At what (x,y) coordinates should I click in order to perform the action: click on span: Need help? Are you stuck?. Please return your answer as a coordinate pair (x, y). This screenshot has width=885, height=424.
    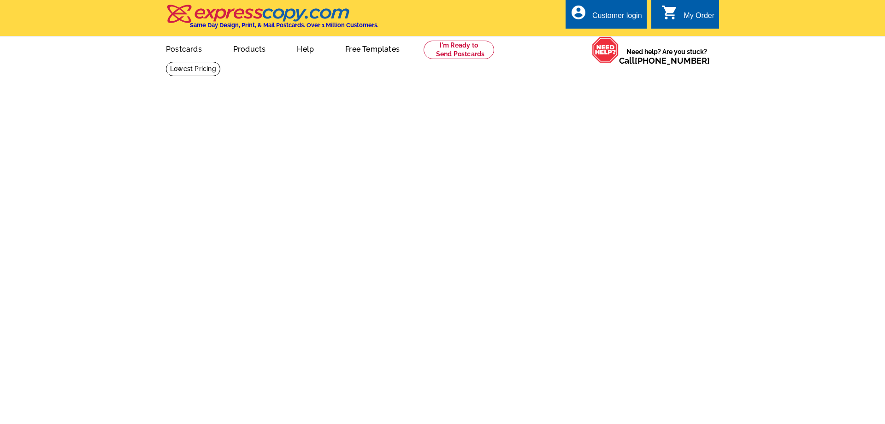
    Looking at the image, I should click on (666, 56).